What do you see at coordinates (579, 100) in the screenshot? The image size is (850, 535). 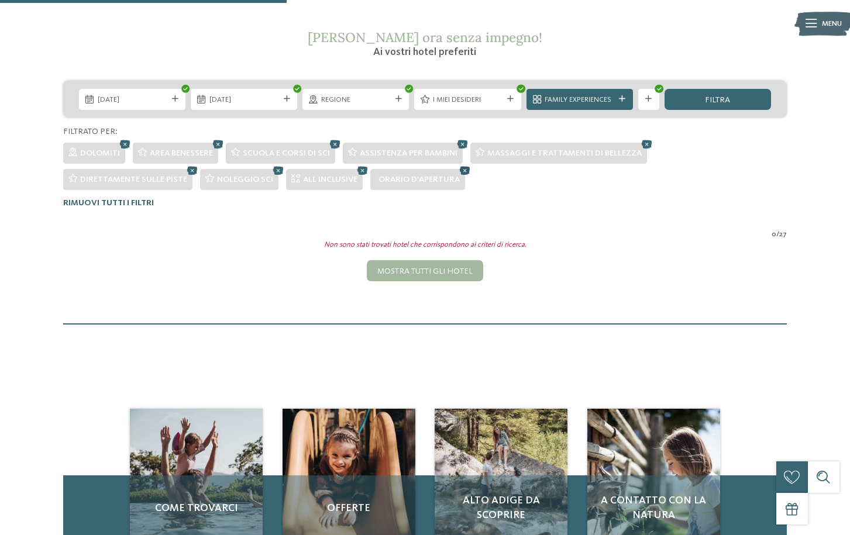 I see `span: Family Experiences` at bounding box center [579, 100].